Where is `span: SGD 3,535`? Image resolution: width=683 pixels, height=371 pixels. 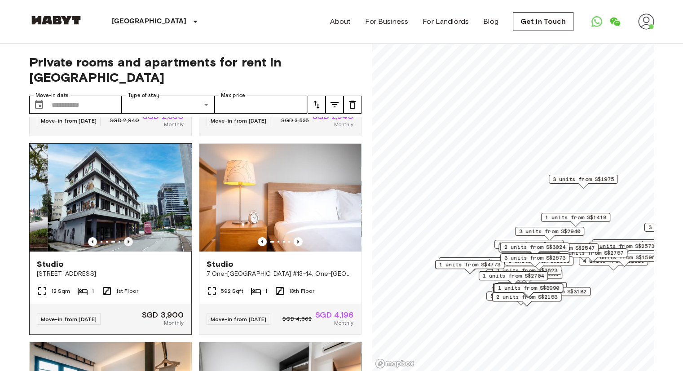 span: SGD 3,535 is located at coordinates (295, 120).